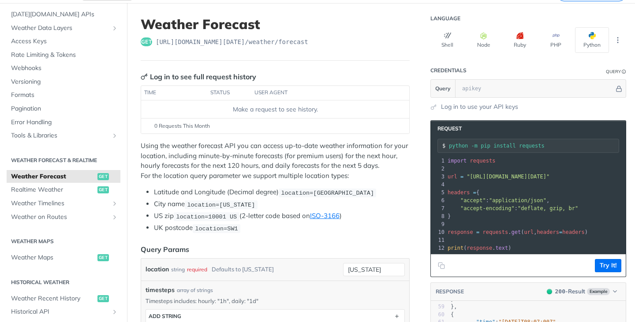 The width and height of the screenshot is (635, 322). What do you see at coordinates (60, 136) in the screenshot?
I see `span: Tools & Libraries` at bounding box center [60, 136].